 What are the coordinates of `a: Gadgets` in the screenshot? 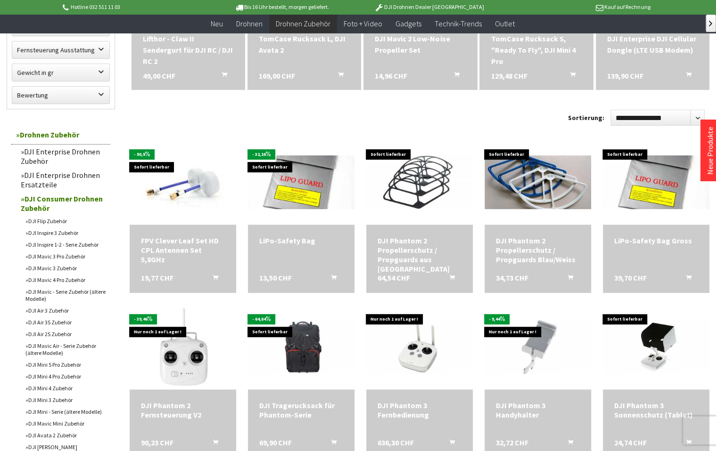 It's located at (408, 24).